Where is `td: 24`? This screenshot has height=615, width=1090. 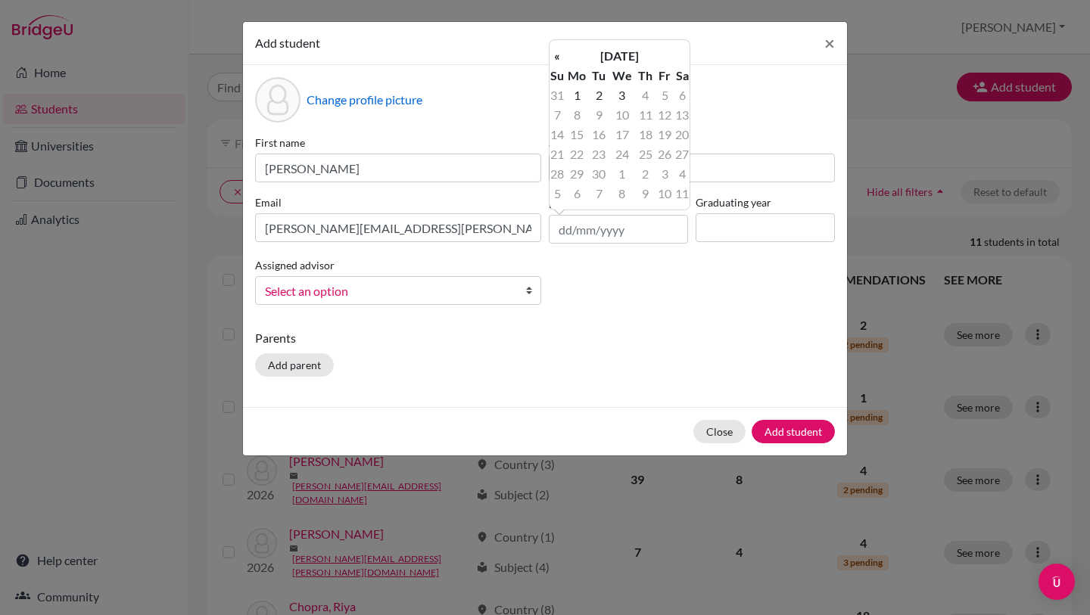 td: 24 is located at coordinates (621, 154).